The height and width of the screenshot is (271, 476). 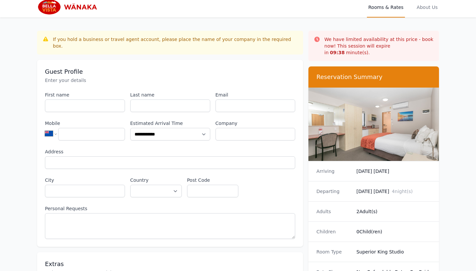 What do you see at coordinates (402, 191) in the screenshot?
I see `span: 4 night(s)` at bounding box center [402, 191].